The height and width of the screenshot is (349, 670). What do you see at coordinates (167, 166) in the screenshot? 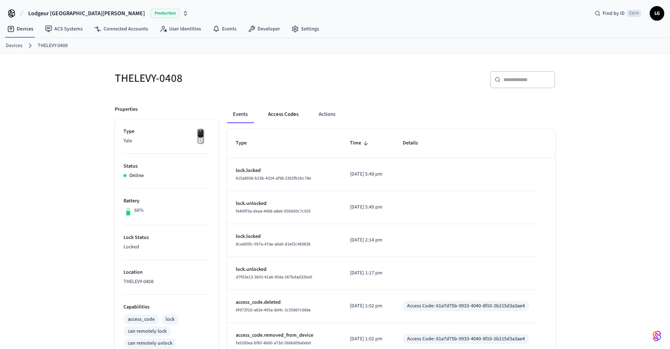
I see `p: Status` at bounding box center [167, 166].